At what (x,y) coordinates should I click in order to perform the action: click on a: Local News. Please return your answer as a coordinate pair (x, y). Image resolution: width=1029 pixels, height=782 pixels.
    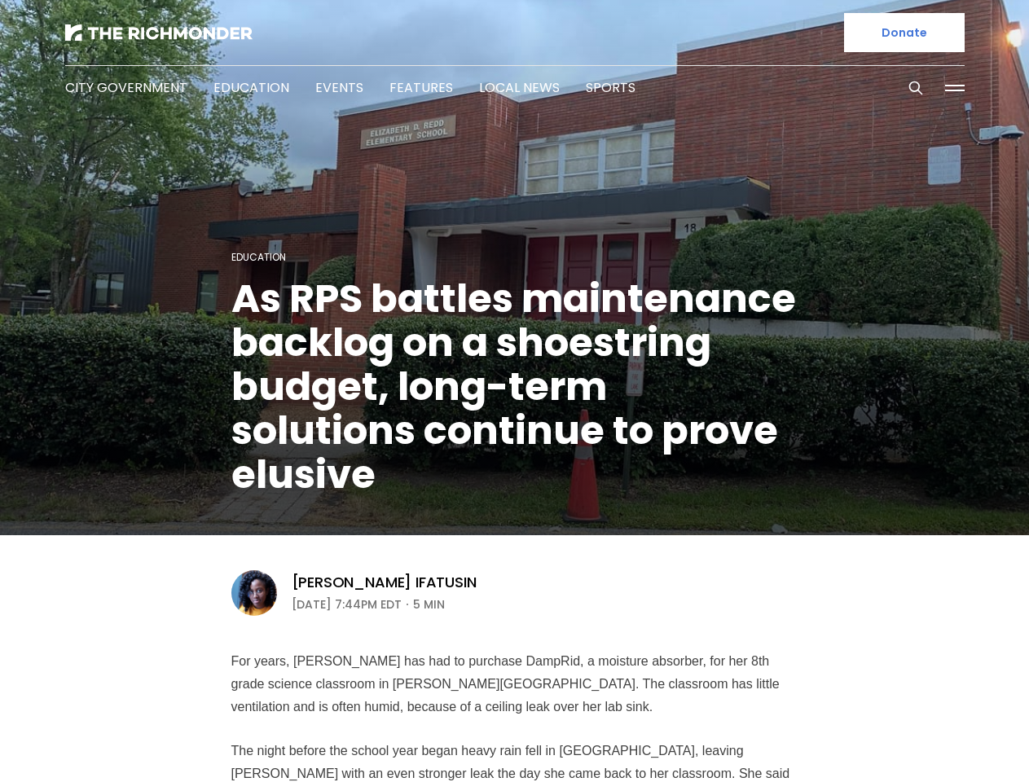
    Looking at the image, I should click on (519, 87).